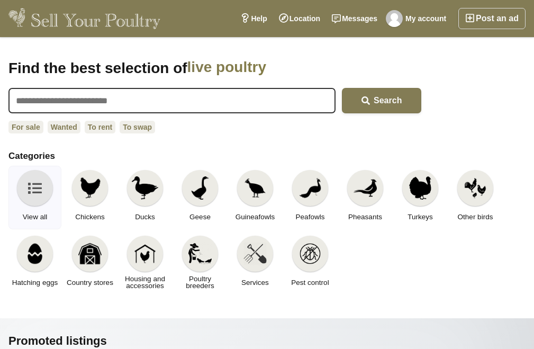 The width and height of the screenshot is (534, 349). I want to click on img: Ducks, so click(145, 188).